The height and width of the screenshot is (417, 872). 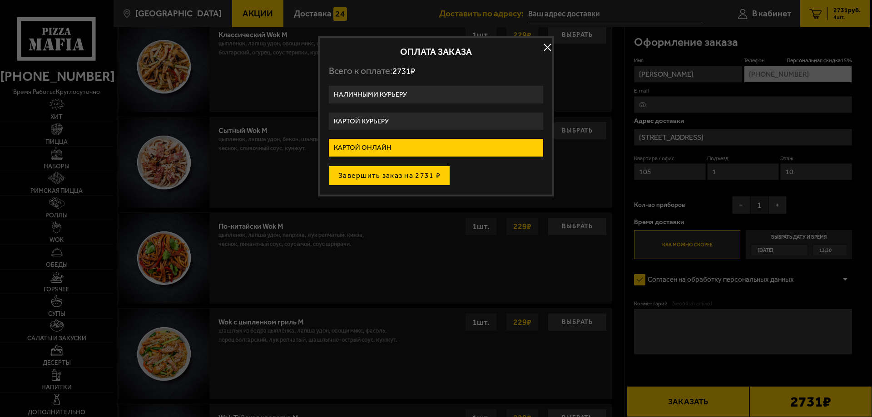 What do you see at coordinates (436, 148) in the screenshot?
I see `label: Картой онлайн` at bounding box center [436, 148].